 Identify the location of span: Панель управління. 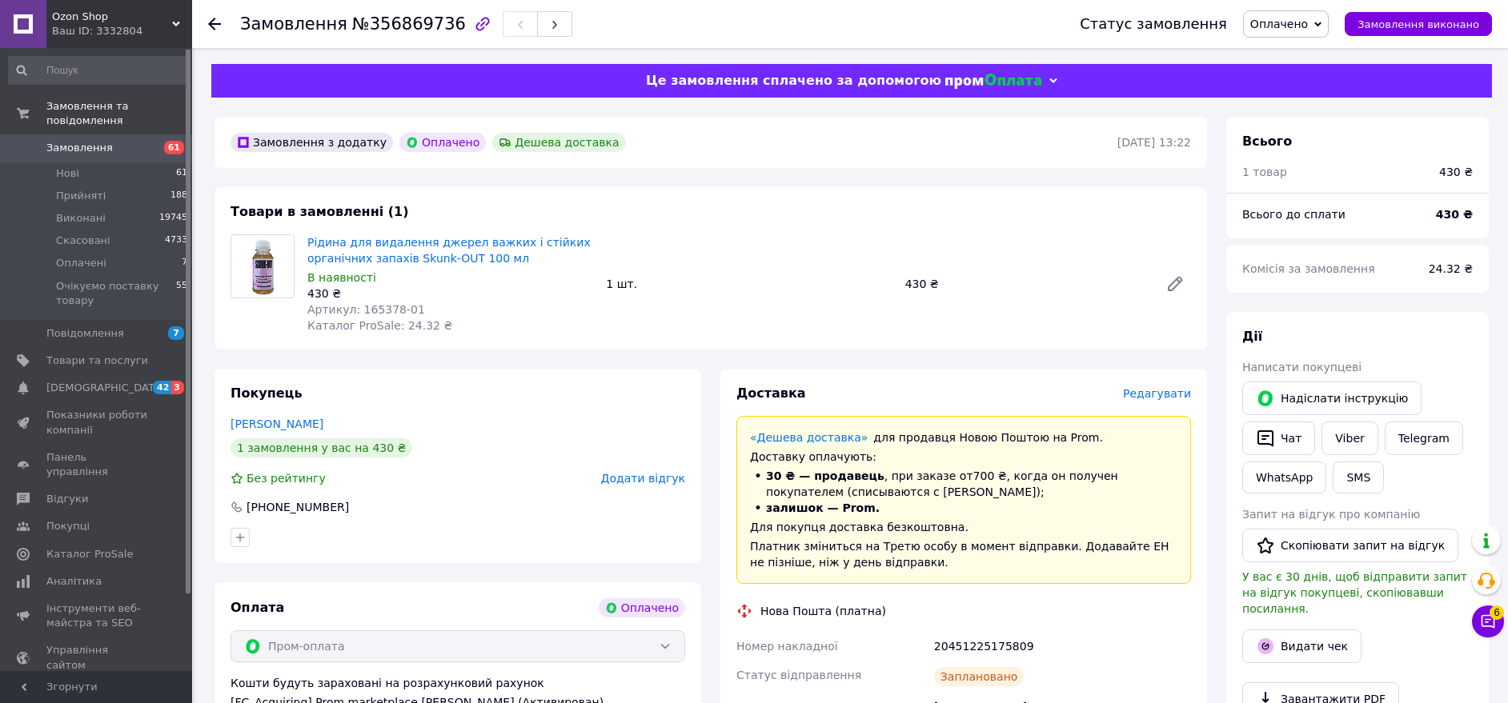
(97, 465).